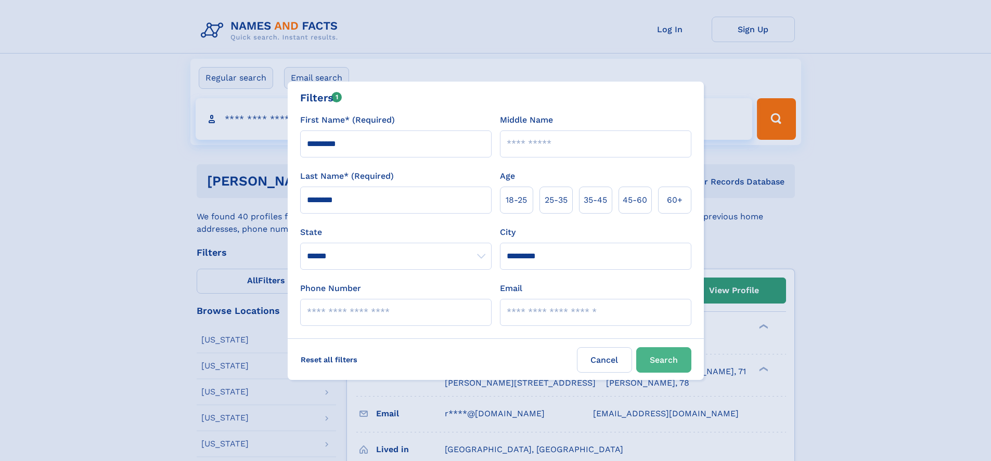 Image resolution: width=991 pixels, height=461 pixels. I want to click on span: 45‑60, so click(635, 200).